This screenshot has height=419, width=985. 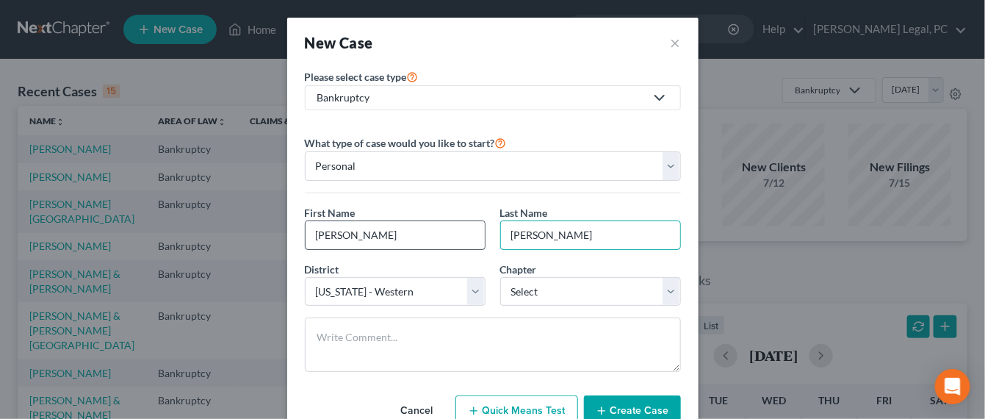 What do you see at coordinates (481, 98) in the screenshot?
I see `div: Bankruptcy` at bounding box center [481, 98].